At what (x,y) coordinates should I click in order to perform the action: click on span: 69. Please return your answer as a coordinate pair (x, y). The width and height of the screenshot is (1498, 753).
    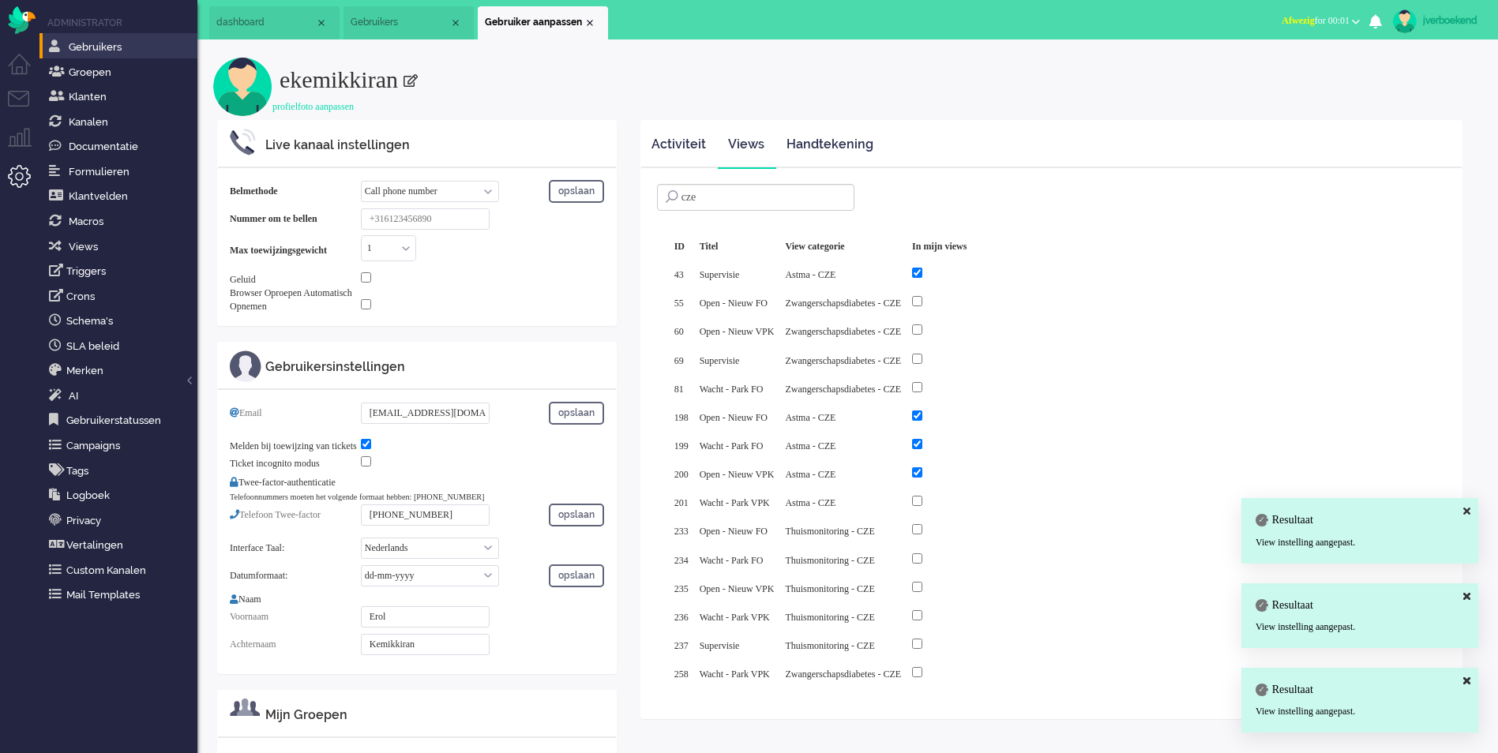
    Looking at the image, I should click on (679, 361).